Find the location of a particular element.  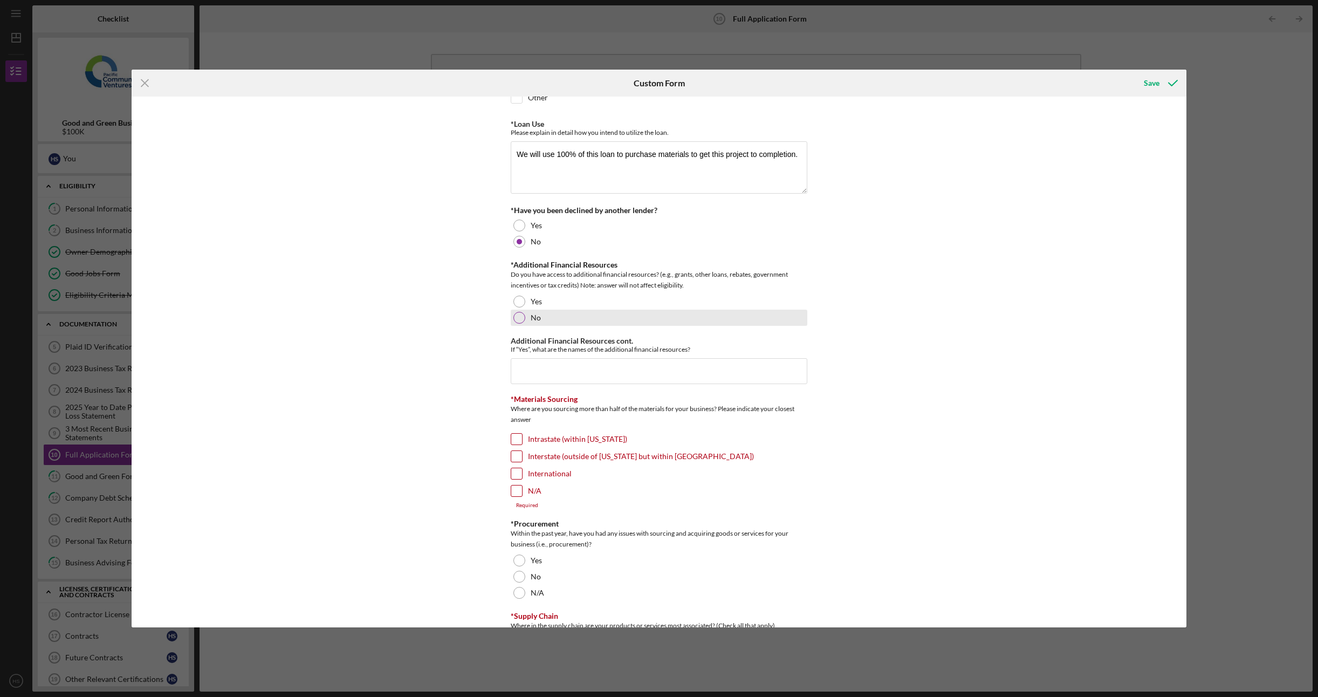

div: Where are you sourcing more than half of the materials for your business? Please indicate your cl... is located at coordinates (659, 415).